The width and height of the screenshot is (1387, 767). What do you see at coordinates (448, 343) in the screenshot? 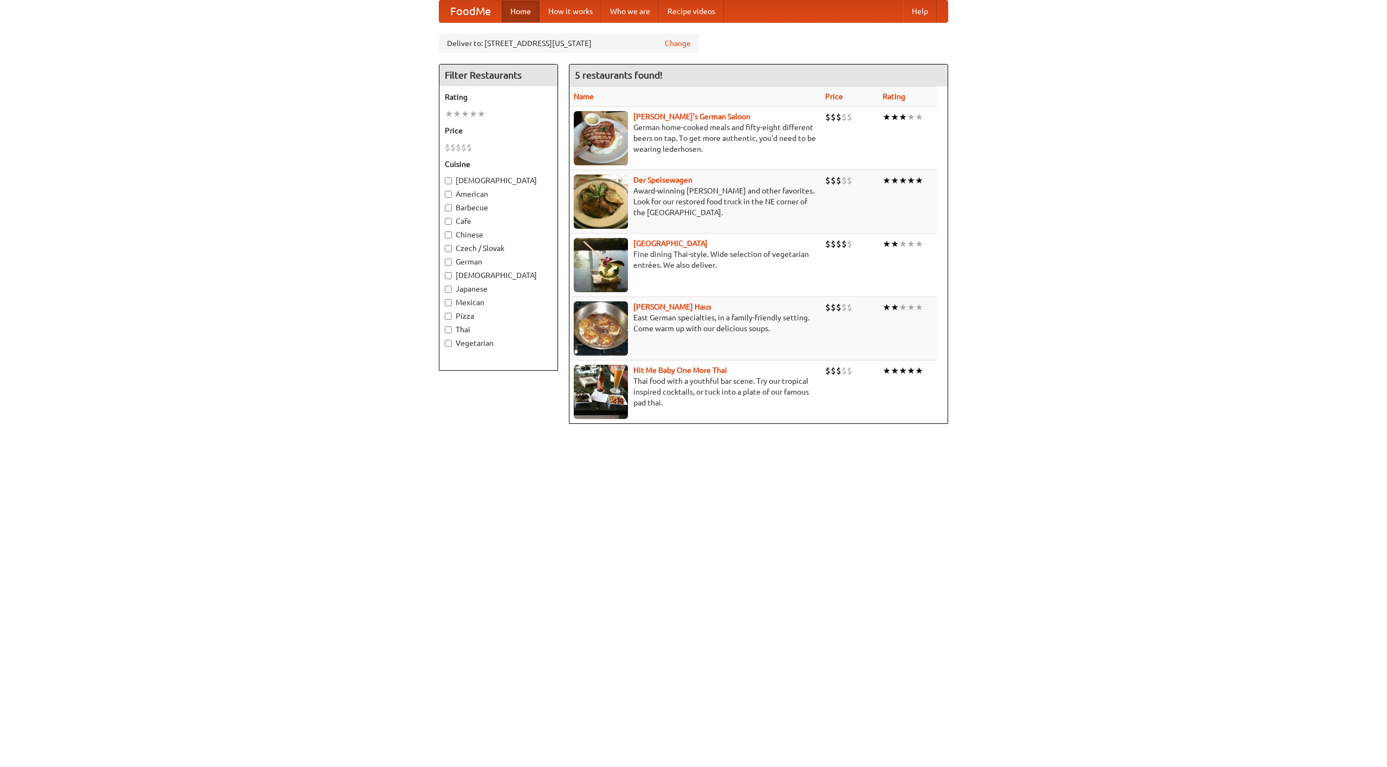
I see `input: Vegetarian` at bounding box center [448, 343].